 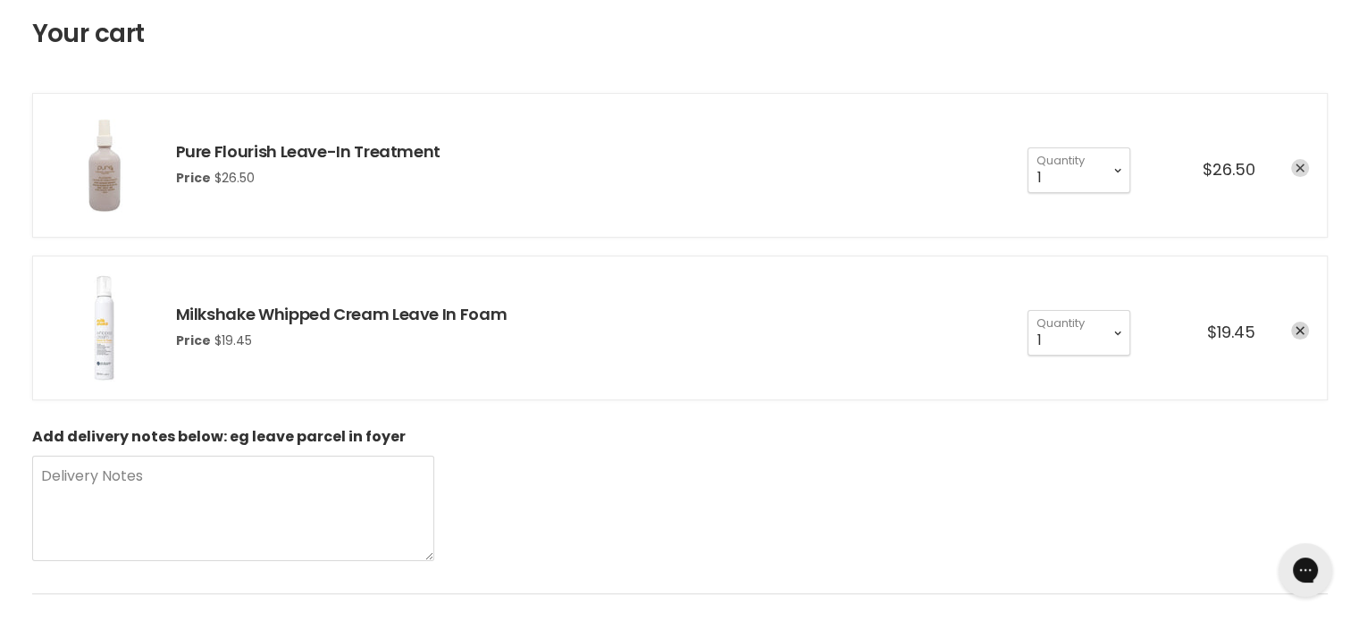 I want to click on a: Pure Flourish Leave-In Treatment, so click(x=308, y=151).